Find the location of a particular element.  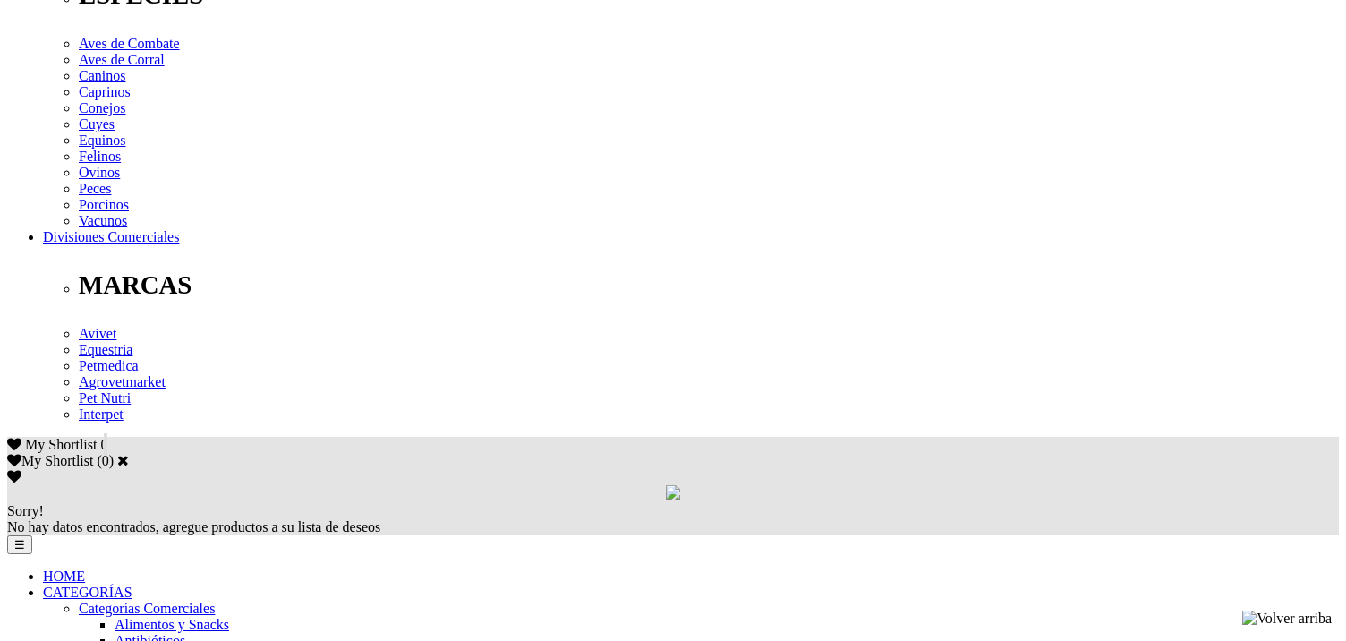

p: MARCAS is located at coordinates (709, 285).